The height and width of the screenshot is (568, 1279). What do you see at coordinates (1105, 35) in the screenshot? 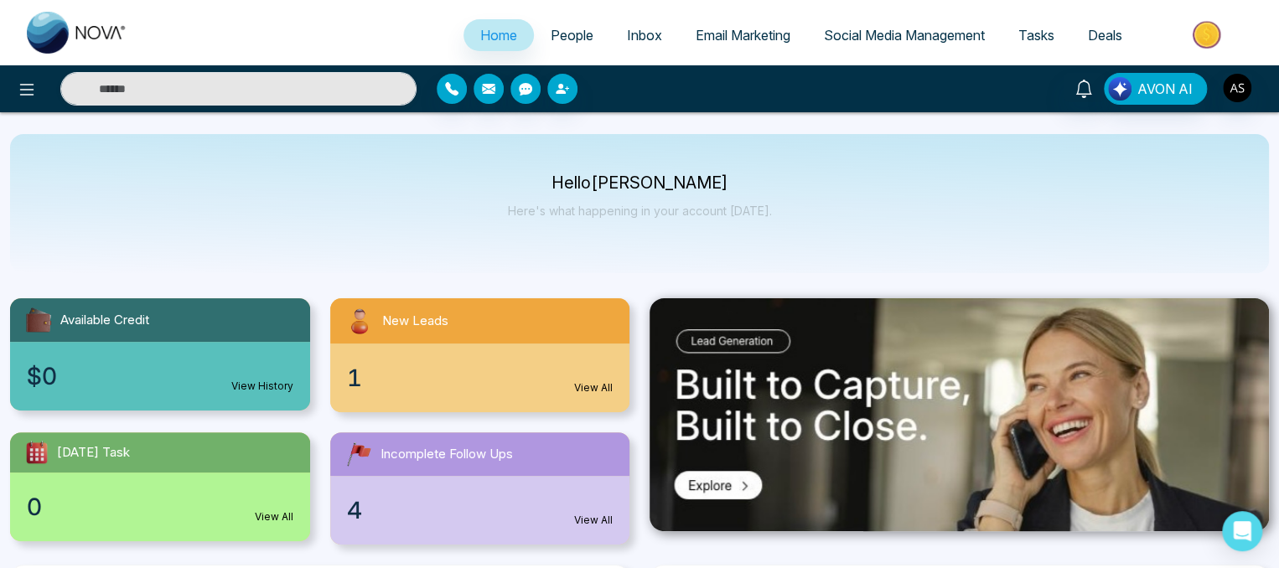
I see `a: Deals` at bounding box center [1105, 35].